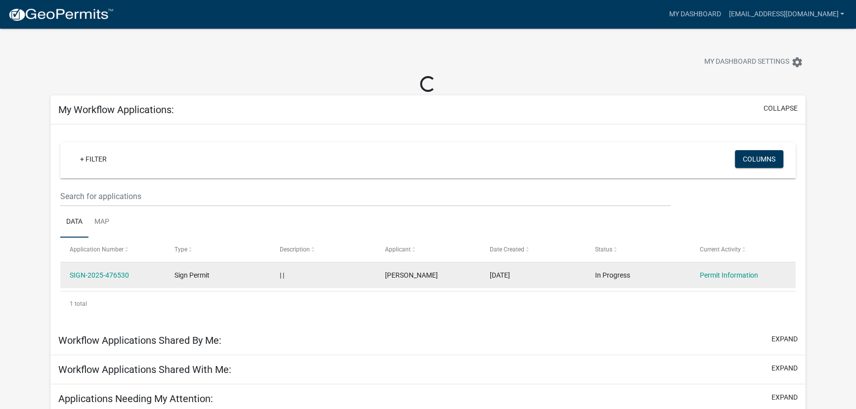 The image size is (856, 409). Describe the element at coordinates (637, 250) in the screenshot. I see `datatable-header-cell: Status` at that location.